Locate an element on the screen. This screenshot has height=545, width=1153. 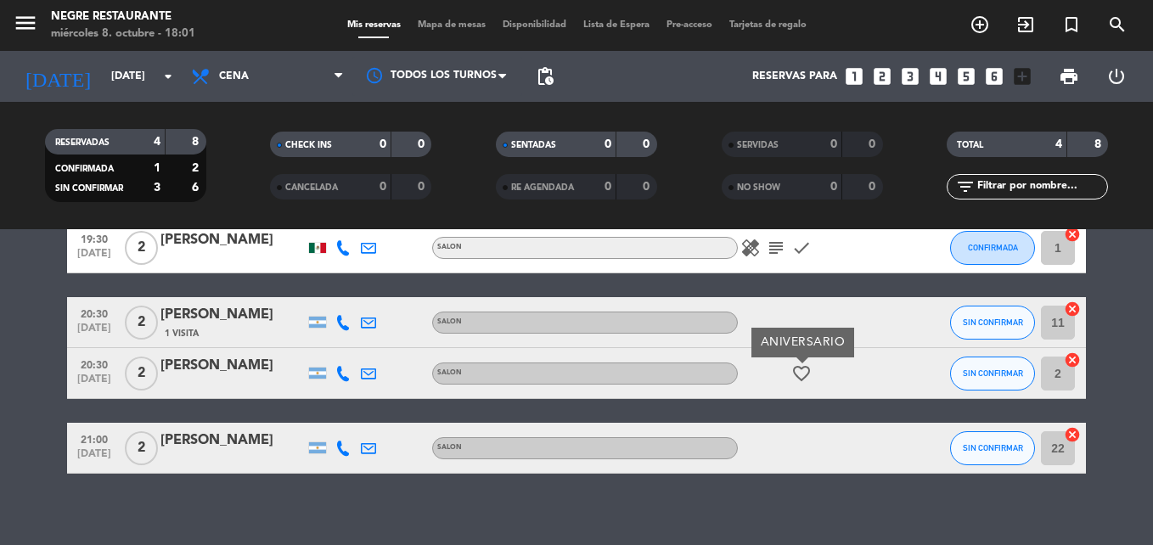
i: favorite_border is located at coordinates (802, 374).